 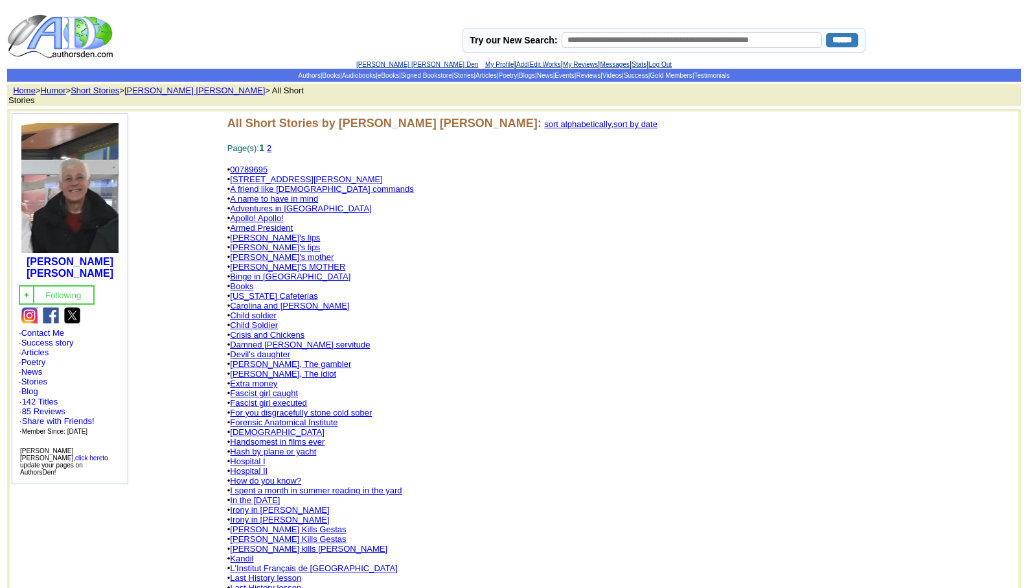 I want to click on a: eBooks, so click(x=388, y=75).